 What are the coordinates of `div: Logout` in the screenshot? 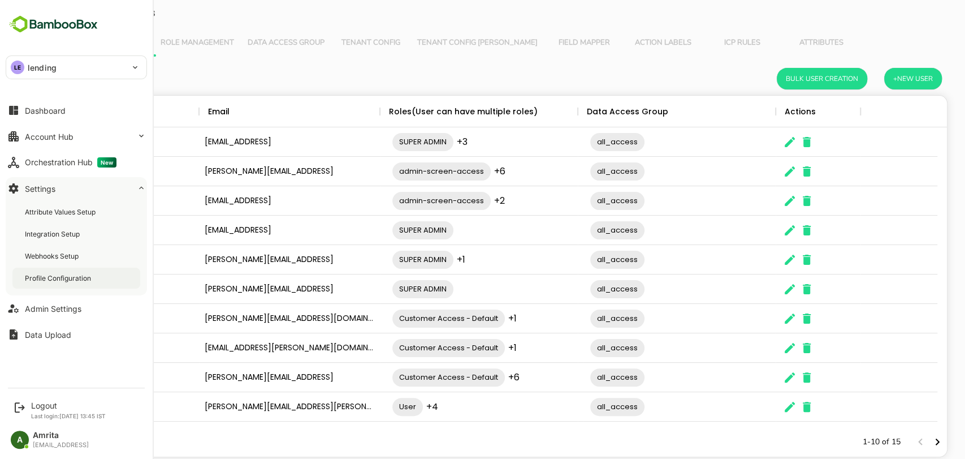 It's located at (68, 405).